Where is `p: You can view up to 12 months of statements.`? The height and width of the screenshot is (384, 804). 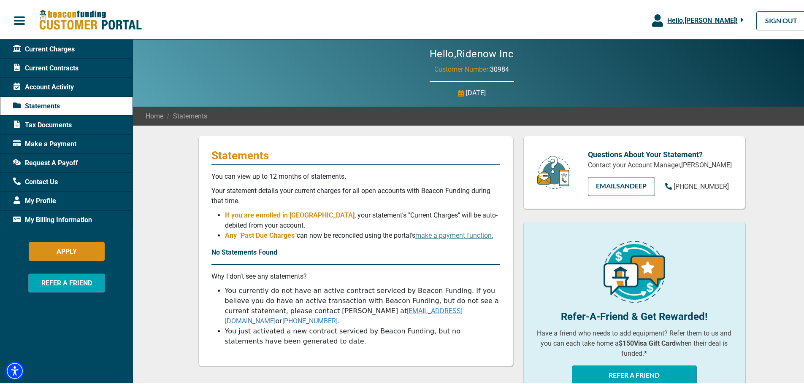 p: You can view up to 12 months of statements. is located at coordinates (356, 175).